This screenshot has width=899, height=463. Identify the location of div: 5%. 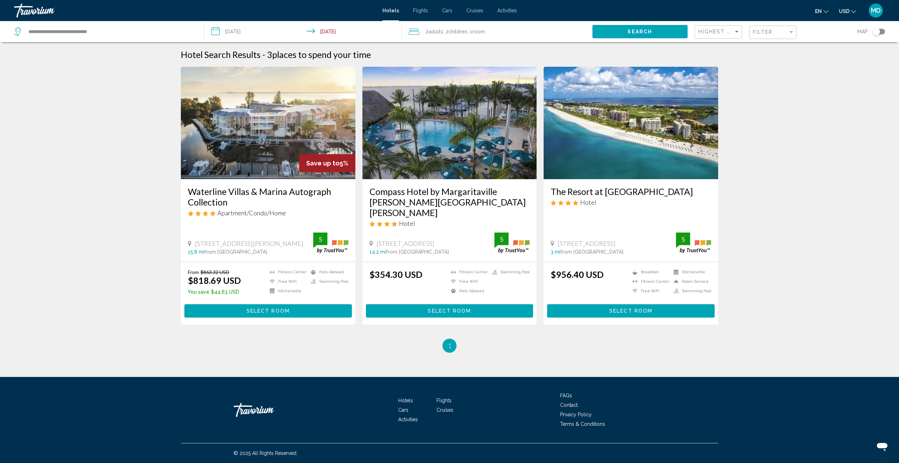
(327, 163).